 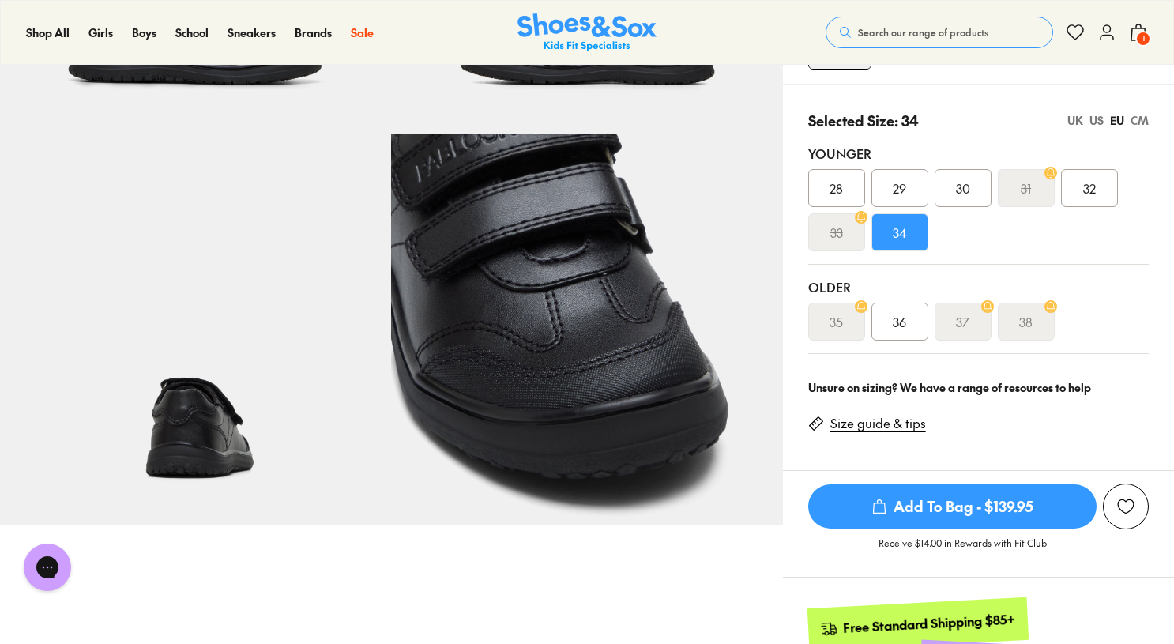 I want to click on img: 7-477225_1, so click(x=586, y=329).